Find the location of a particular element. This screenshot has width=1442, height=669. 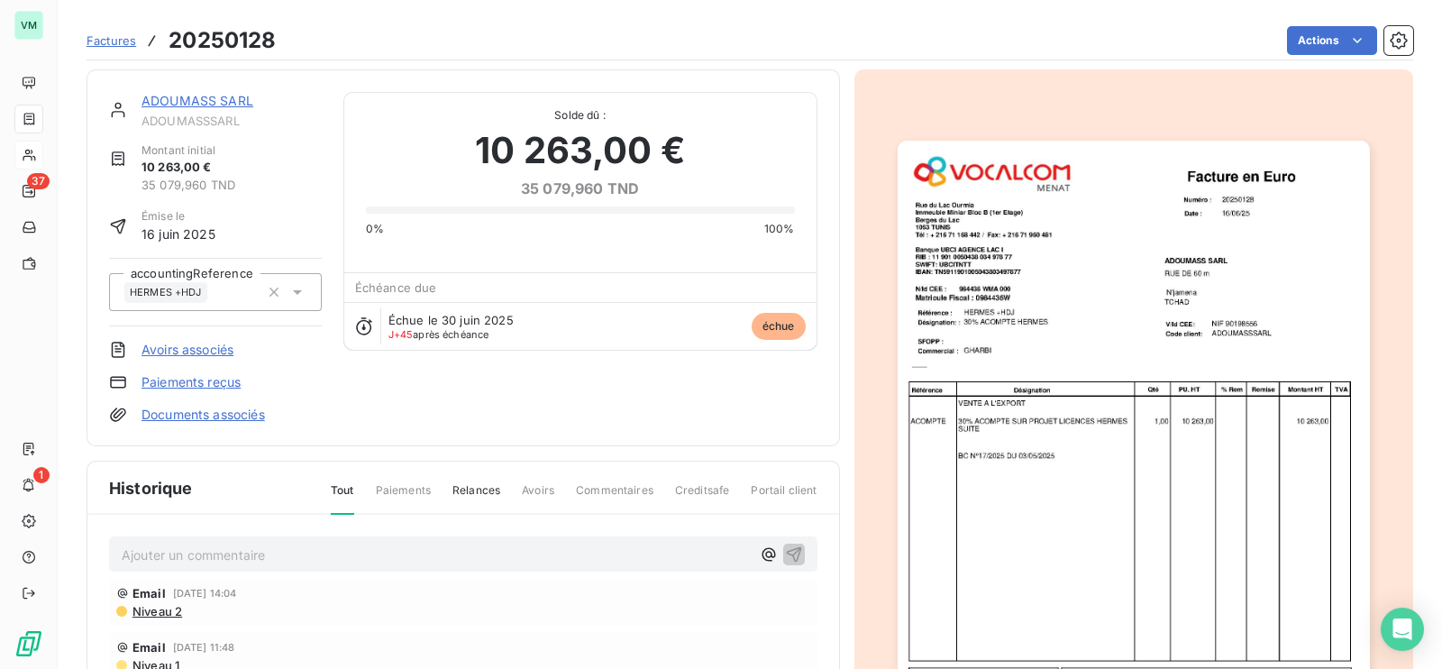

a: Factures is located at coordinates (111, 41).